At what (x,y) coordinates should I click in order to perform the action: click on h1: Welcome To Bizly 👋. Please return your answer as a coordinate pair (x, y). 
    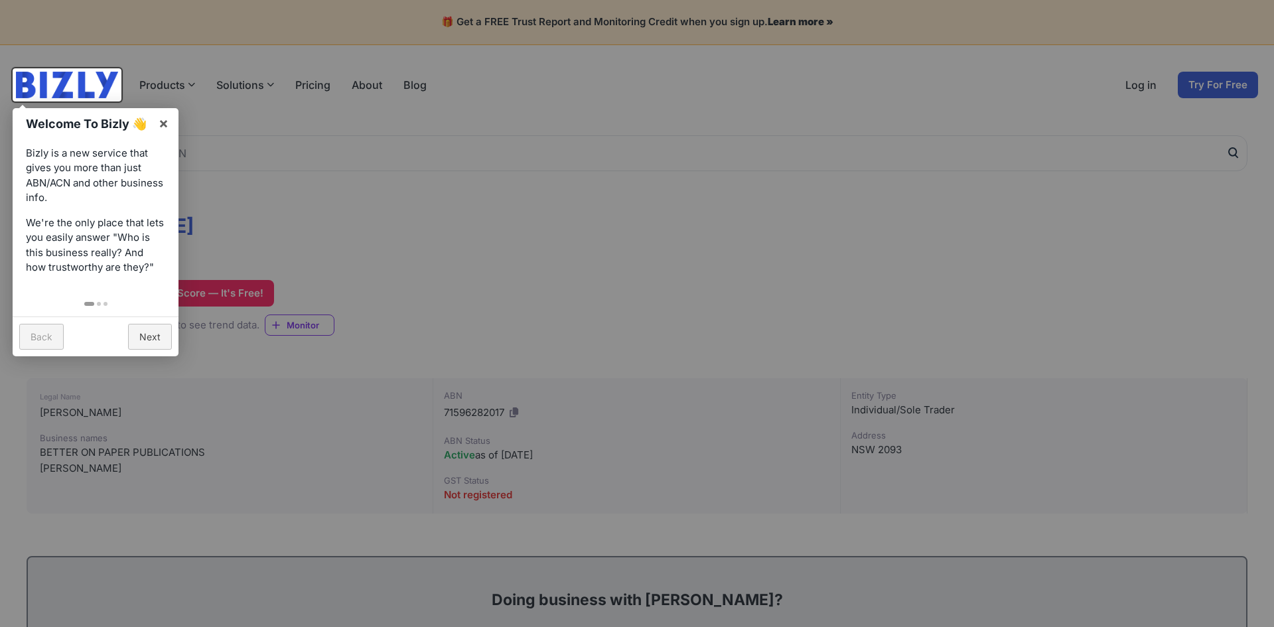
    Looking at the image, I should click on (88, 123).